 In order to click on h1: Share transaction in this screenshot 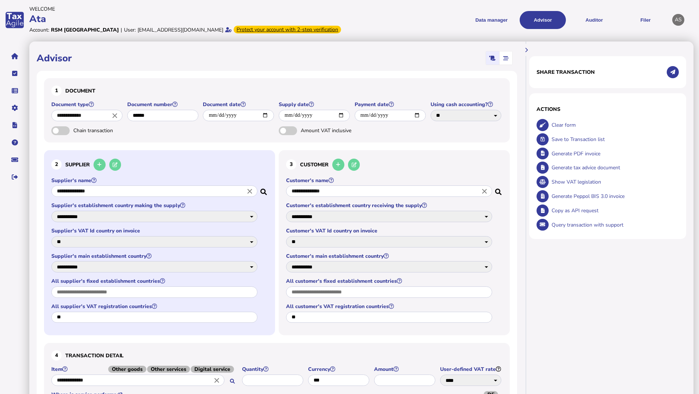, I will do `click(566, 72)`.